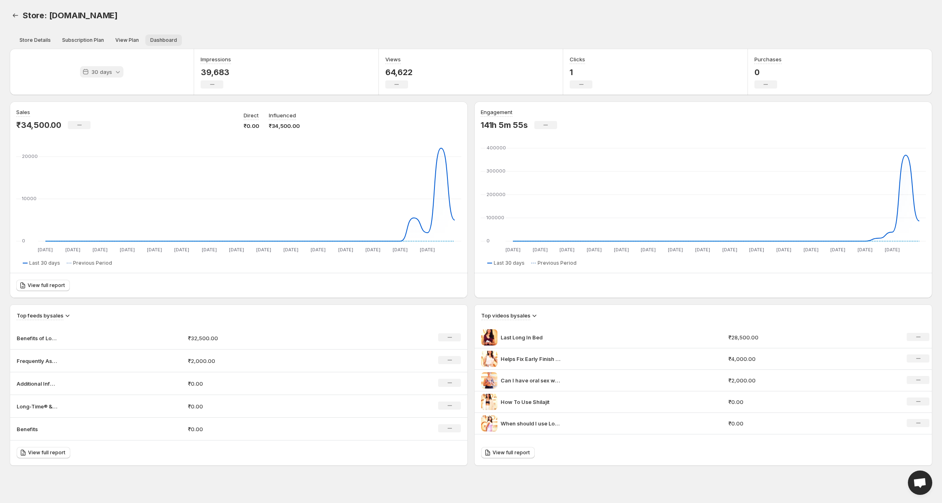 This screenshot has height=503, width=942. Describe the element at coordinates (37, 338) in the screenshot. I see `p: Benefits of Long-Time & Shilajit` at that location.